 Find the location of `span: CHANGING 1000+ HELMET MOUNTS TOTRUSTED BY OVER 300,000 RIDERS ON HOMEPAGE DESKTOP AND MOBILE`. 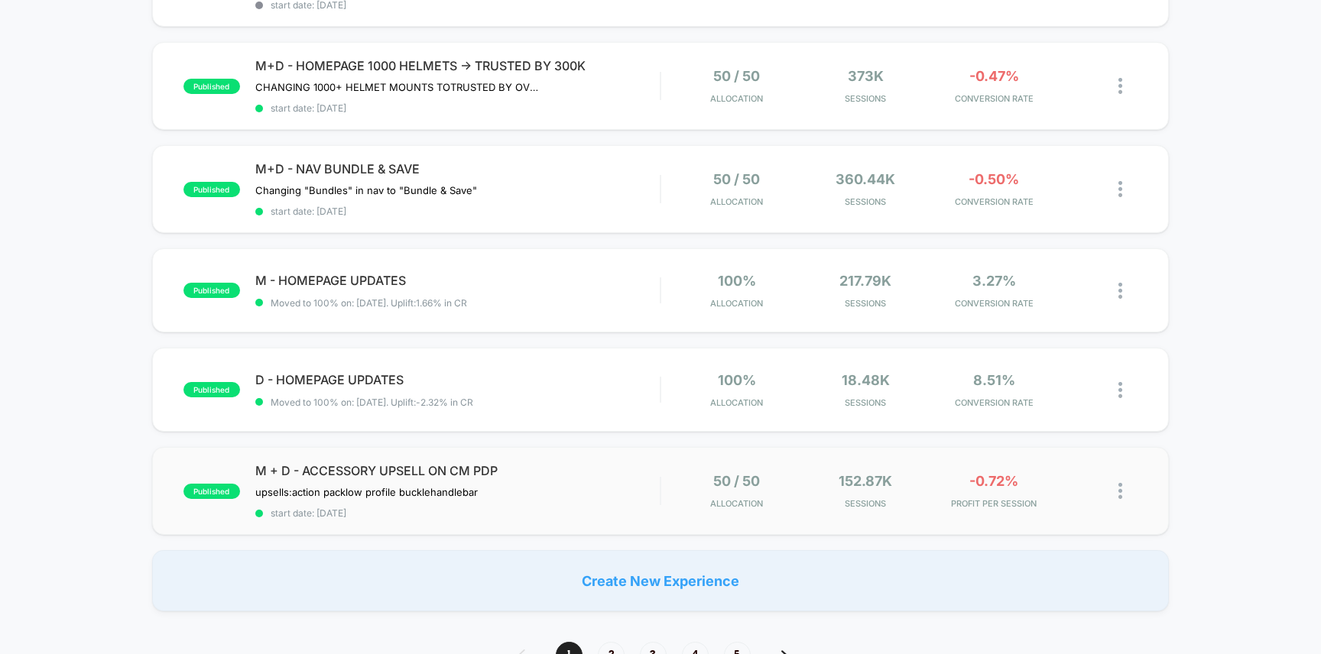

span: CHANGING 1000+ HELMET MOUNTS TOTRUSTED BY OVER 300,000 RIDERS ON HOMEPAGE DESKTOP AND MOBILE is located at coordinates (397, 87).